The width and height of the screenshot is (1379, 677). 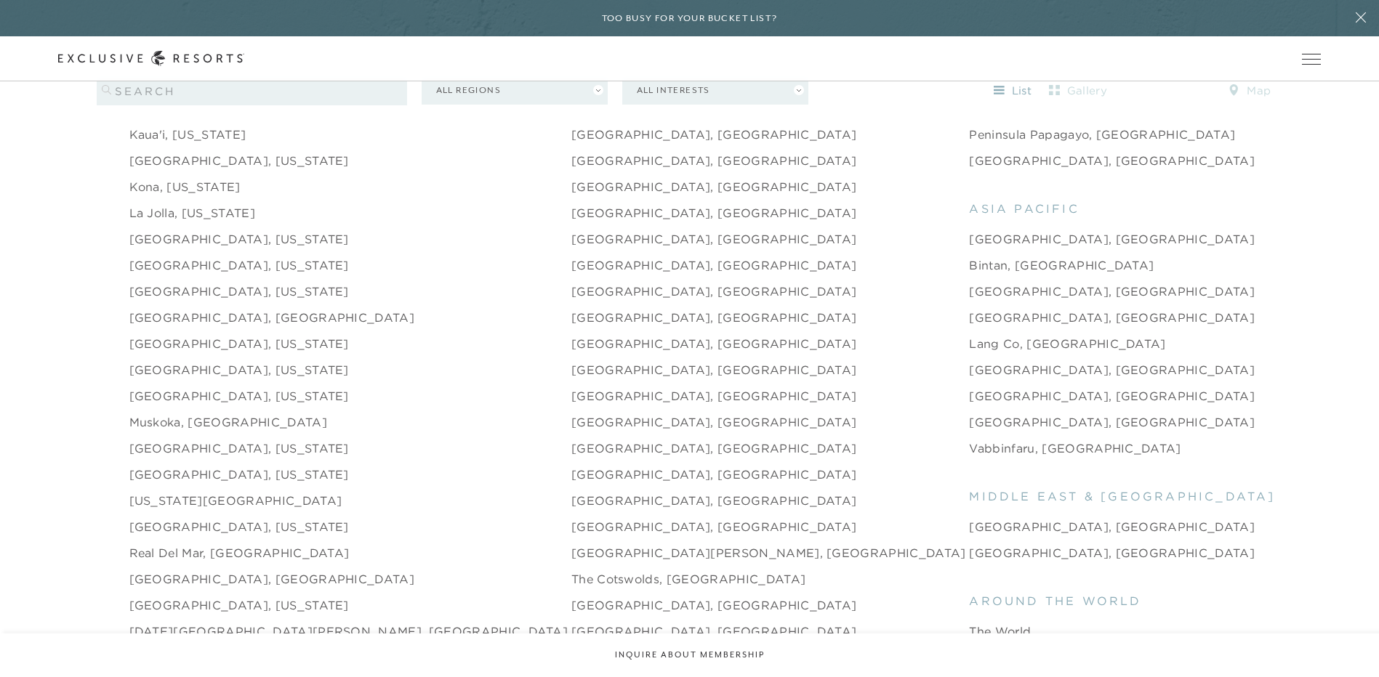 I want to click on span: around the world, so click(x=1055, y=601).